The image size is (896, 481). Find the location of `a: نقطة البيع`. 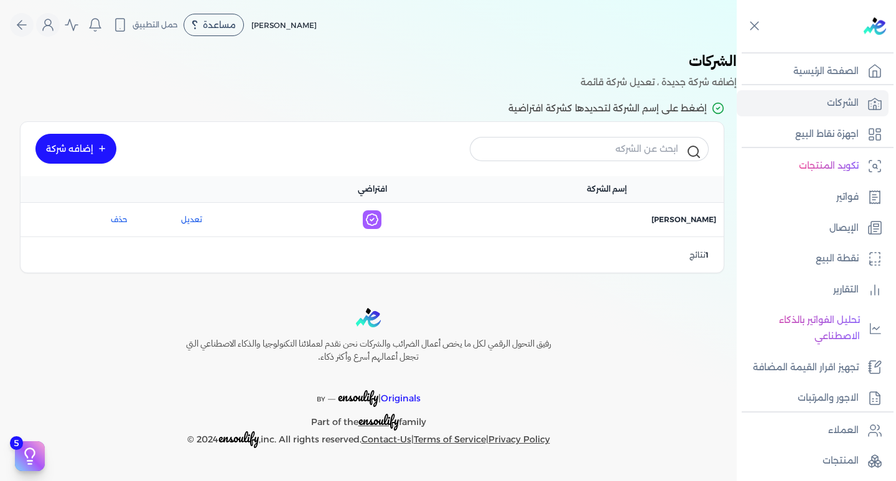

a: نقطة البيع is located at coordinates (812, 259).